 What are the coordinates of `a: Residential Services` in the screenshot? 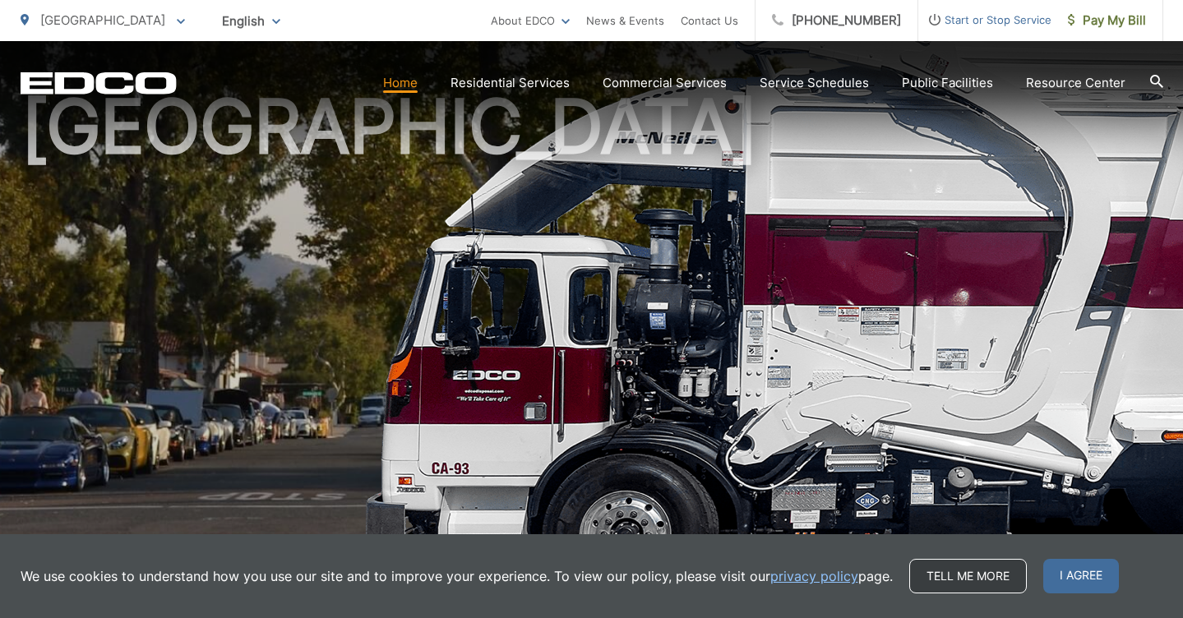 It's located at (510, 83).